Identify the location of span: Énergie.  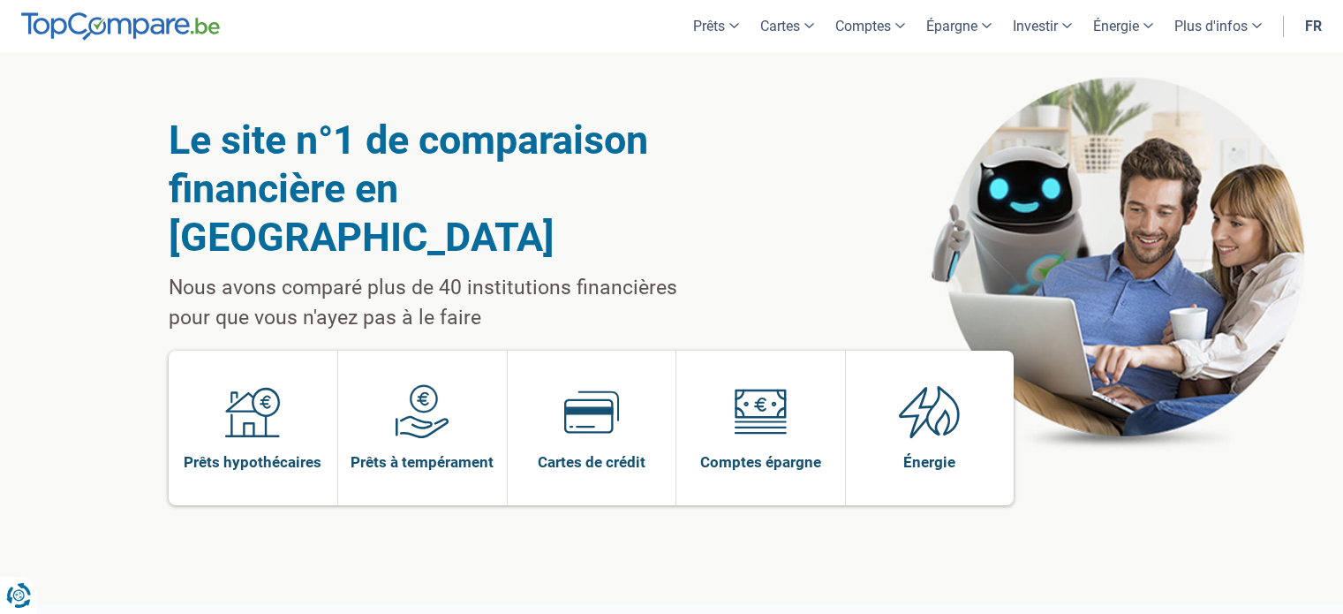
(929, 462).